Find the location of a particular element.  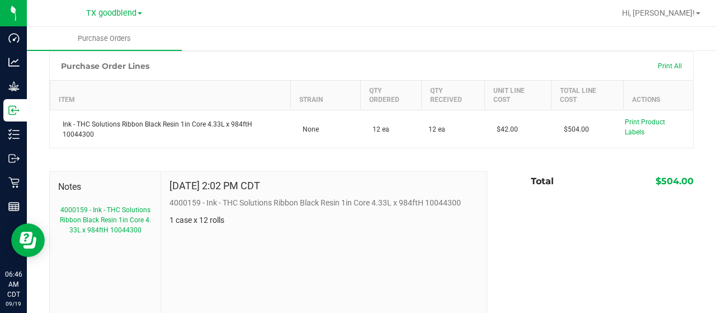

inline-svg: Inventory is located at coordinates (14, 134).